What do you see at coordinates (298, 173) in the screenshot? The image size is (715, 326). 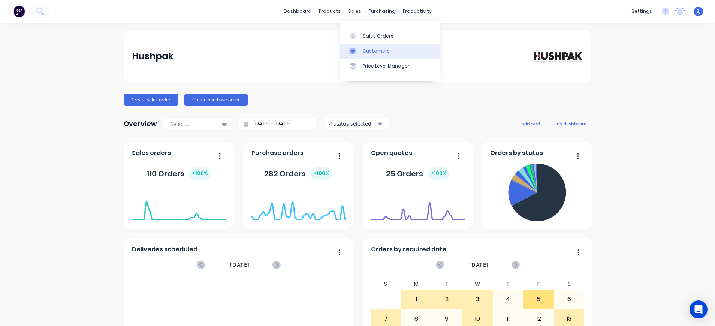 I see `div: 282 Orders` at bounding box center [298, 173].